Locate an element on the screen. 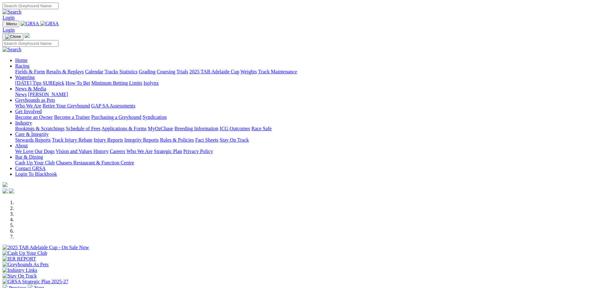 This screenshot has width=602, height=288. a: ICG Outcomes is located at coordinates (235, 128).